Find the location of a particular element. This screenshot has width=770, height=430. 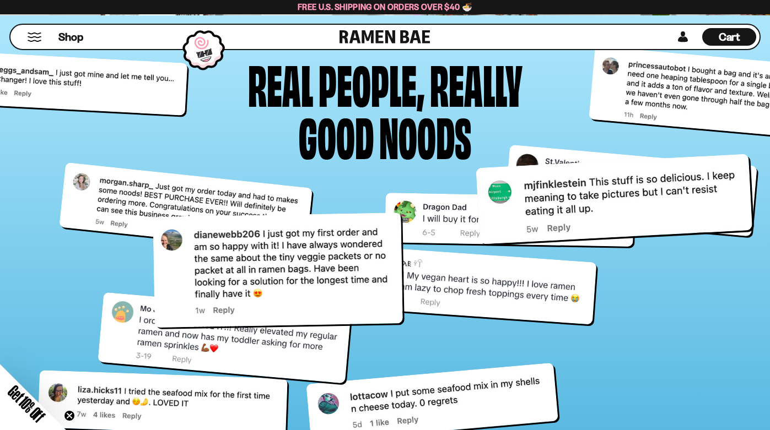

button: Mobile Menu Trigger is located at coordinates (34, 37).